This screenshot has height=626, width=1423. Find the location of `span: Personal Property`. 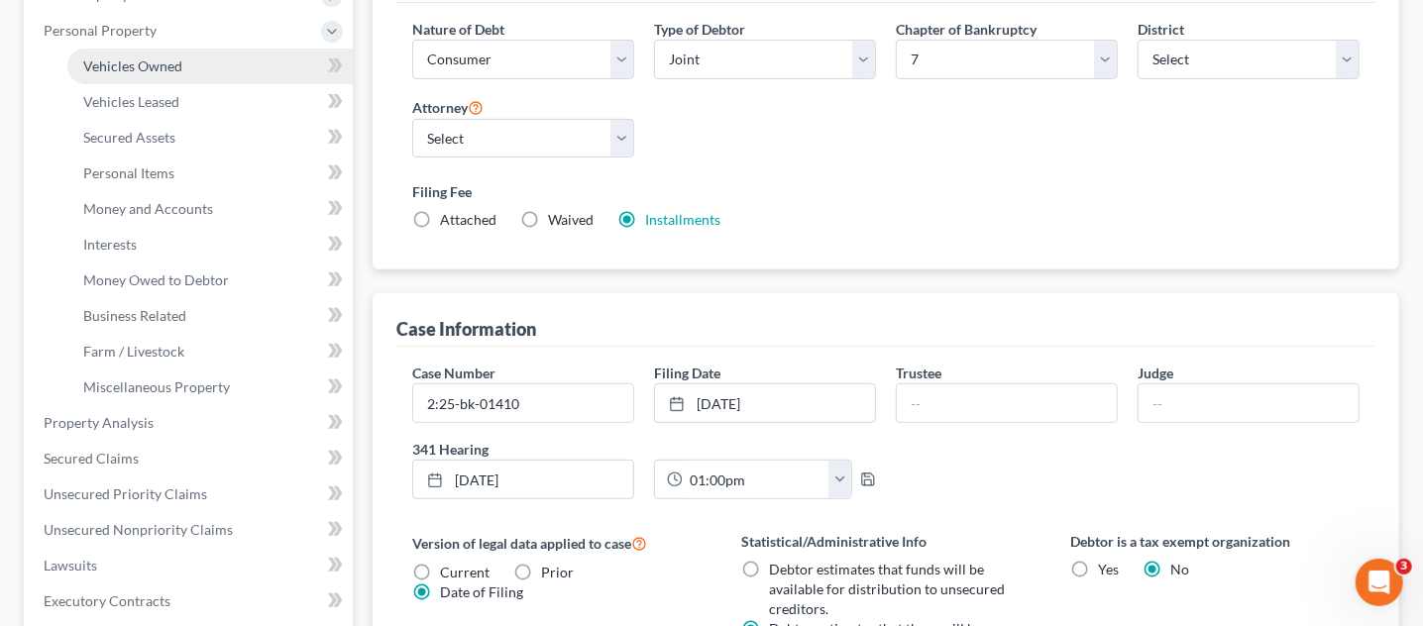

span: Personal Property is located at coordinates (100, 30).